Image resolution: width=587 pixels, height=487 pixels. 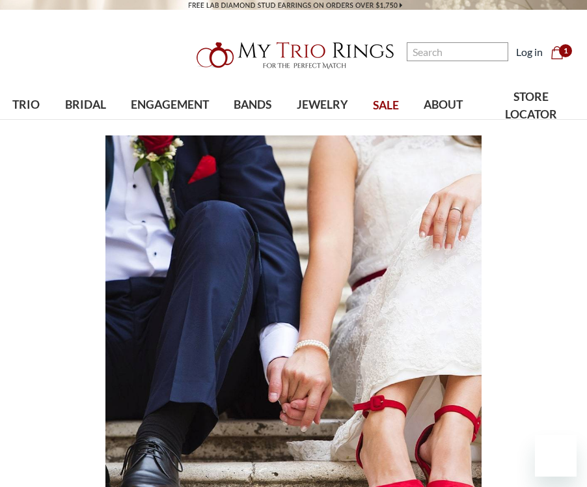 I want to click on a: Cart with 0 items, so click(x=561, y=52).